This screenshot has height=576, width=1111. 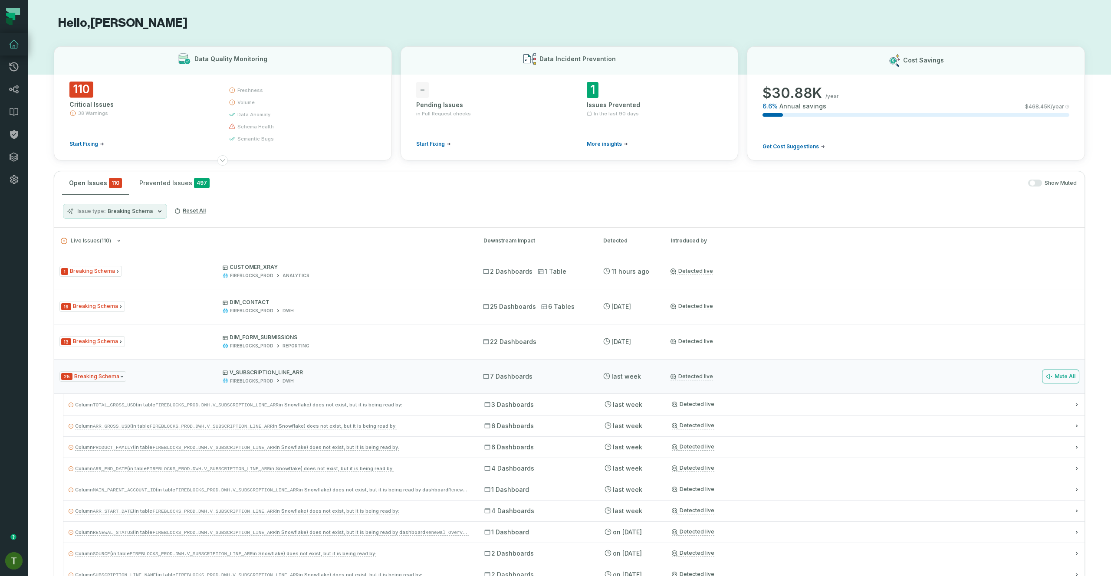 I want to click on code: TOTAL_GROSS_USD, so click(x=114, y=405).